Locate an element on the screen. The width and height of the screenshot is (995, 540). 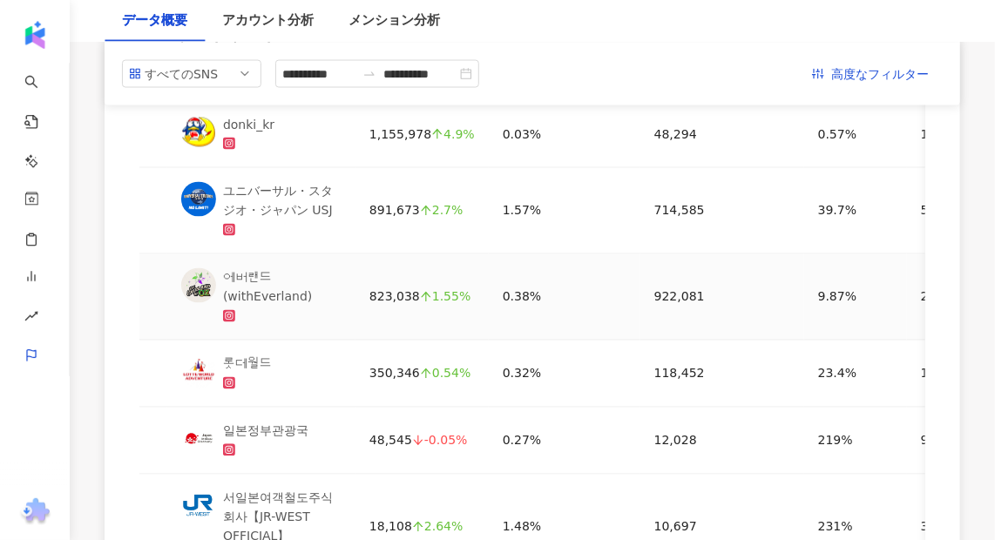
a: KOL Avatar에버랜드(withEverland) is located at coordinates (261, 297).